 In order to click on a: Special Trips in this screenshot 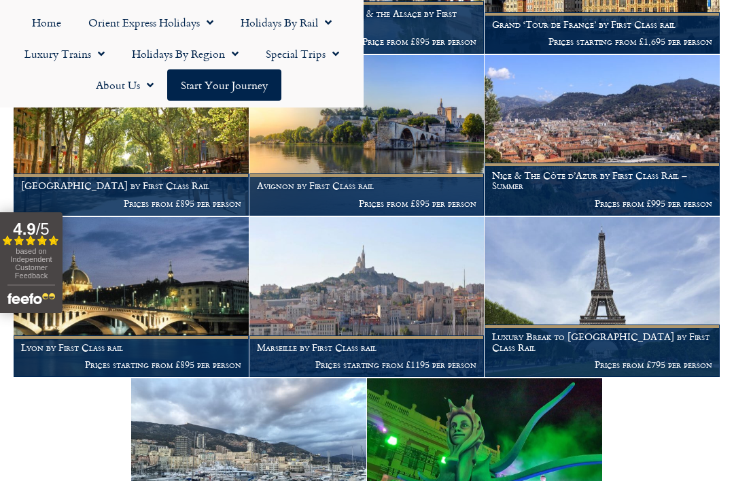, I will do `click(302, 54)`.